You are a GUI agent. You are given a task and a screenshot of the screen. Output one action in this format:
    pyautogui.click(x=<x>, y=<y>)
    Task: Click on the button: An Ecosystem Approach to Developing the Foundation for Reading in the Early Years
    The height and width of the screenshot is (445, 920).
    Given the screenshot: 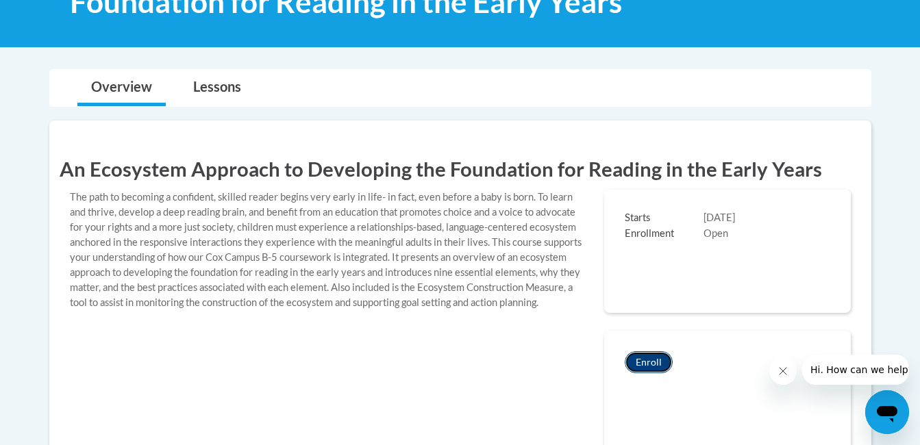 What is the action you would take?
    pyautogui.click(x=648, y=362)
    